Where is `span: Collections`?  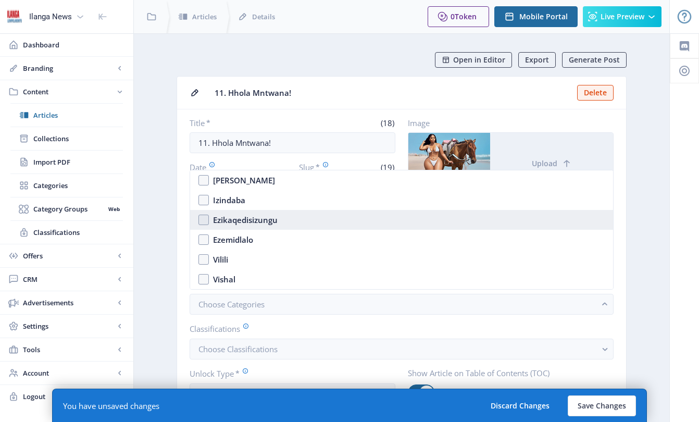 span: Collections is located at coordinates (78, 138).